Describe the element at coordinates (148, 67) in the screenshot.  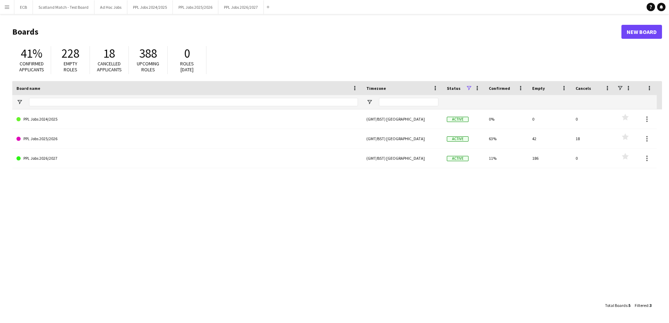
I see `span: Upcoming roles` at that location.